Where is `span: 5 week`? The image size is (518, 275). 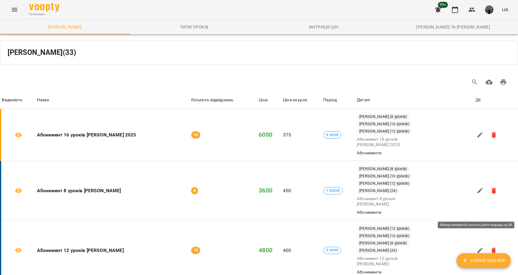
span: 5 week is located at coordinates (332, 250).